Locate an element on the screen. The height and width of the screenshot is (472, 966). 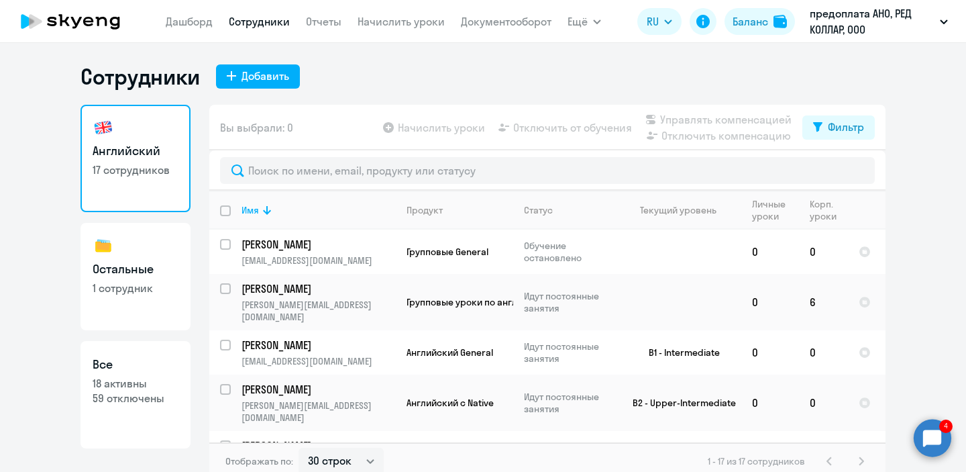
span: 1 - 17 из 17 сотрудников is located at coordinates (756, 461).